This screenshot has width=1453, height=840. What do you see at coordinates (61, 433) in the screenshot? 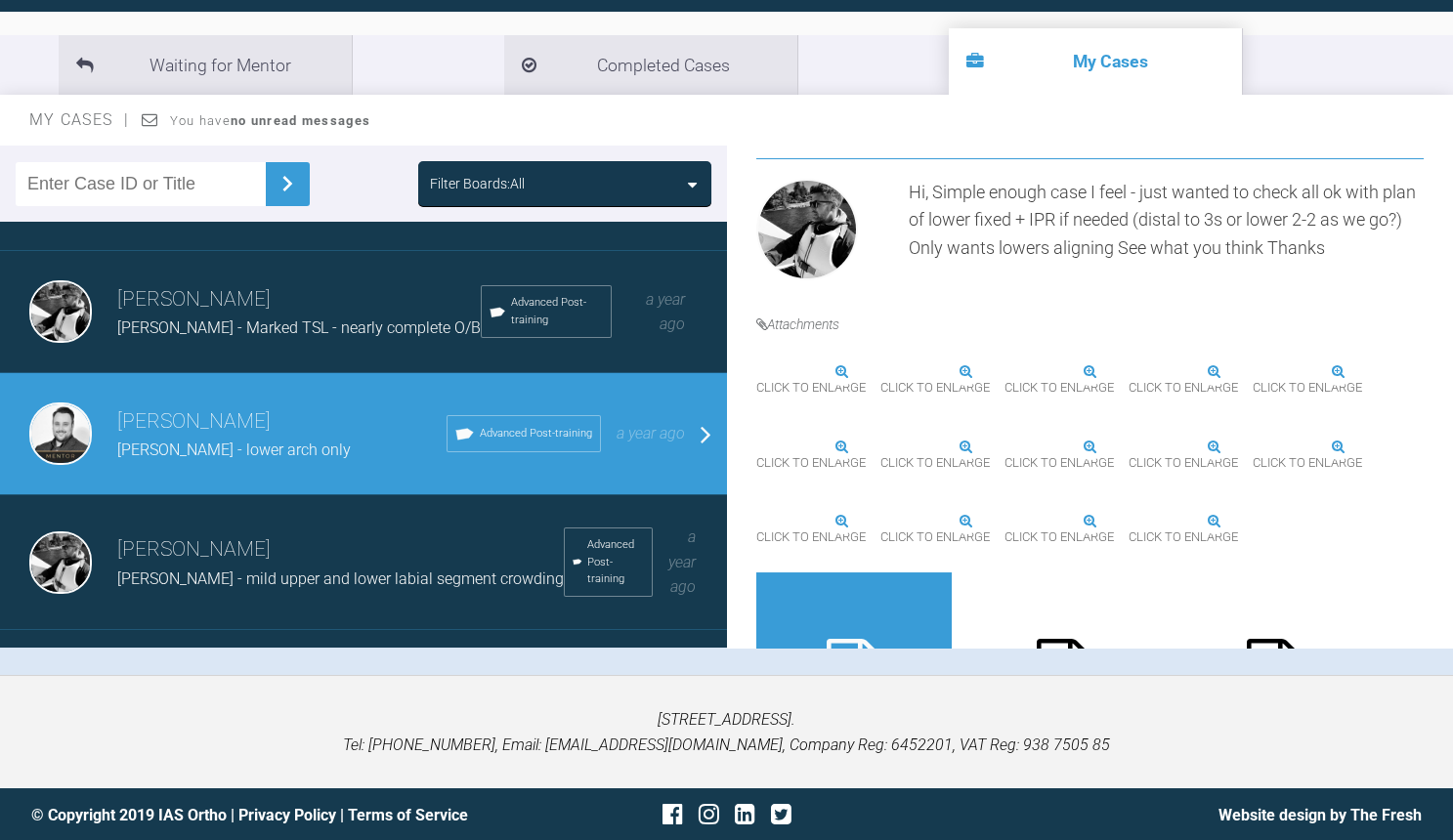
I see `img: Greg Souster` at bounding box center [61, 433].